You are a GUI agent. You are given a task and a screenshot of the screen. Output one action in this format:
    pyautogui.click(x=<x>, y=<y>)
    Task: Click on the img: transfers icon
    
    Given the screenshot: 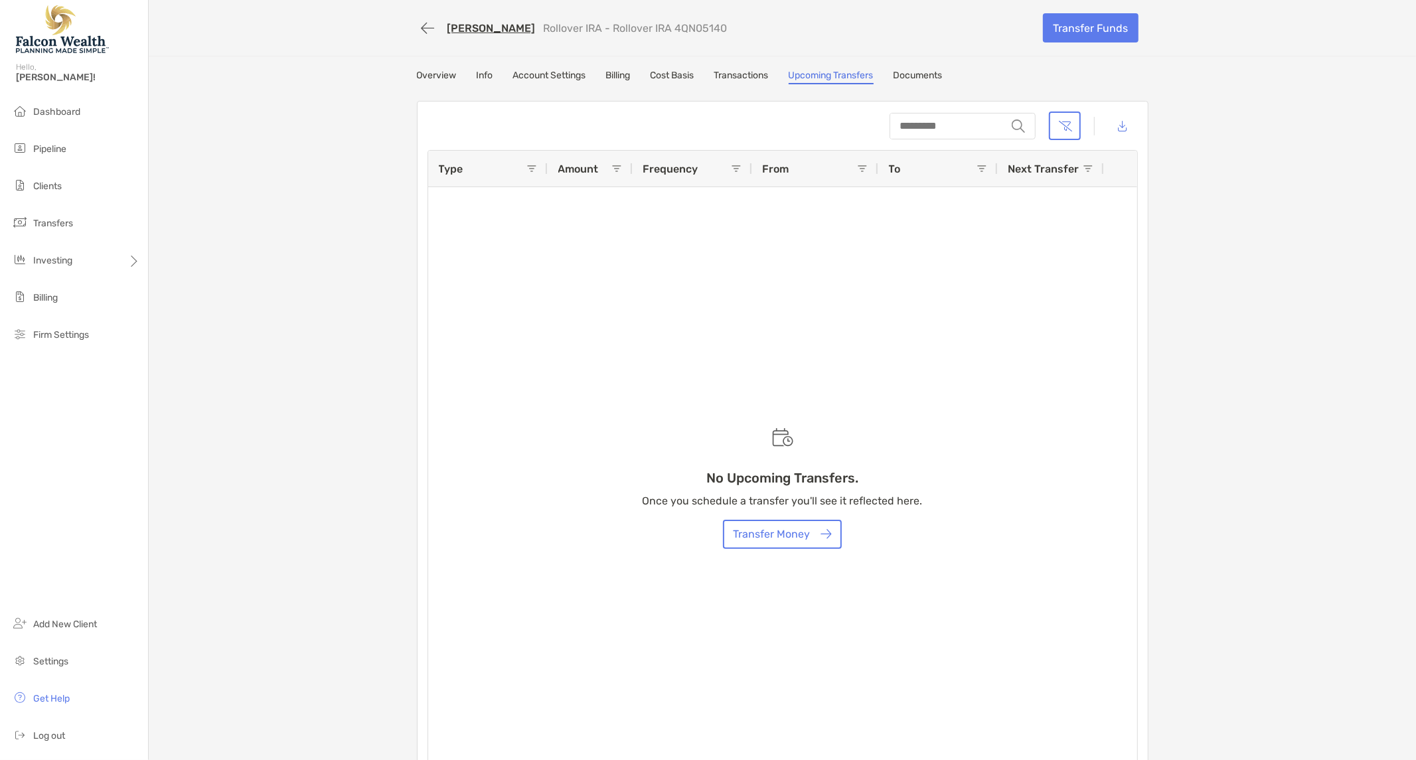 What is the action you would take?
    pyautogui.click(x=20, y=222)
    